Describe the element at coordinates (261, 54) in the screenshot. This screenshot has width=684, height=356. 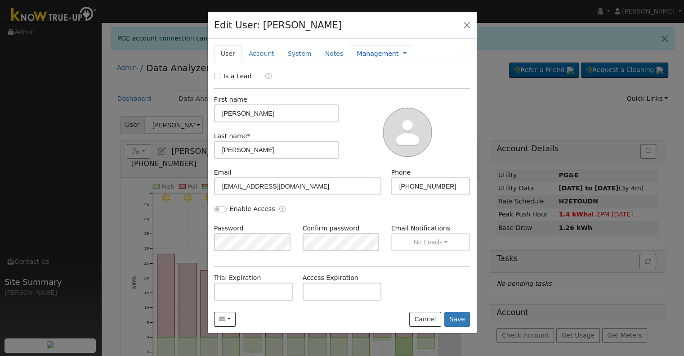
I see `a: Account` at that location.